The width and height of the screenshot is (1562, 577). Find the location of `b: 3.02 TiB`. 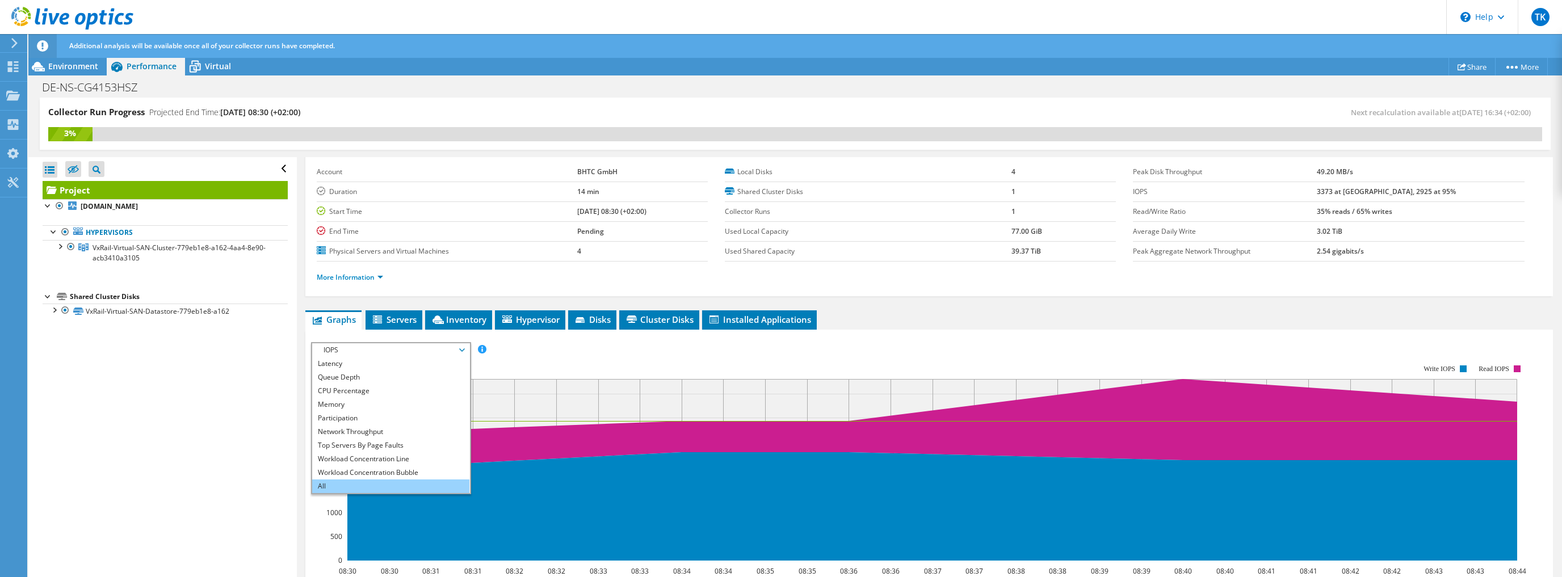

b: 3.02 TiB is located at coordinates (1329, 231).